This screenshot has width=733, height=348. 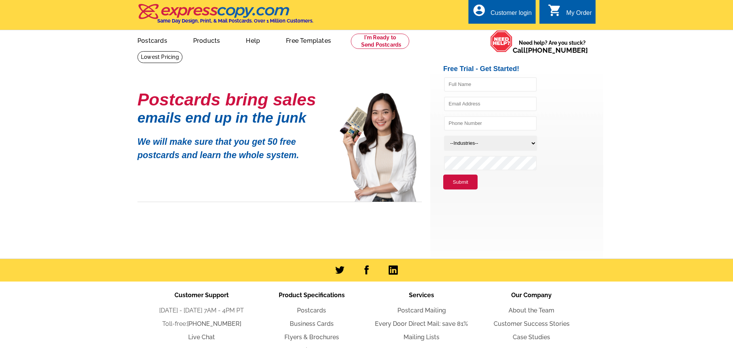 What do you see at coordinates (479, 10) in the screenshot?
I see `i: account_circle` at bounding box center [479, 10].